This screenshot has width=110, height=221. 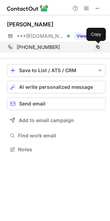 I want to click on button: Find work email, so click(x=56, y=135).